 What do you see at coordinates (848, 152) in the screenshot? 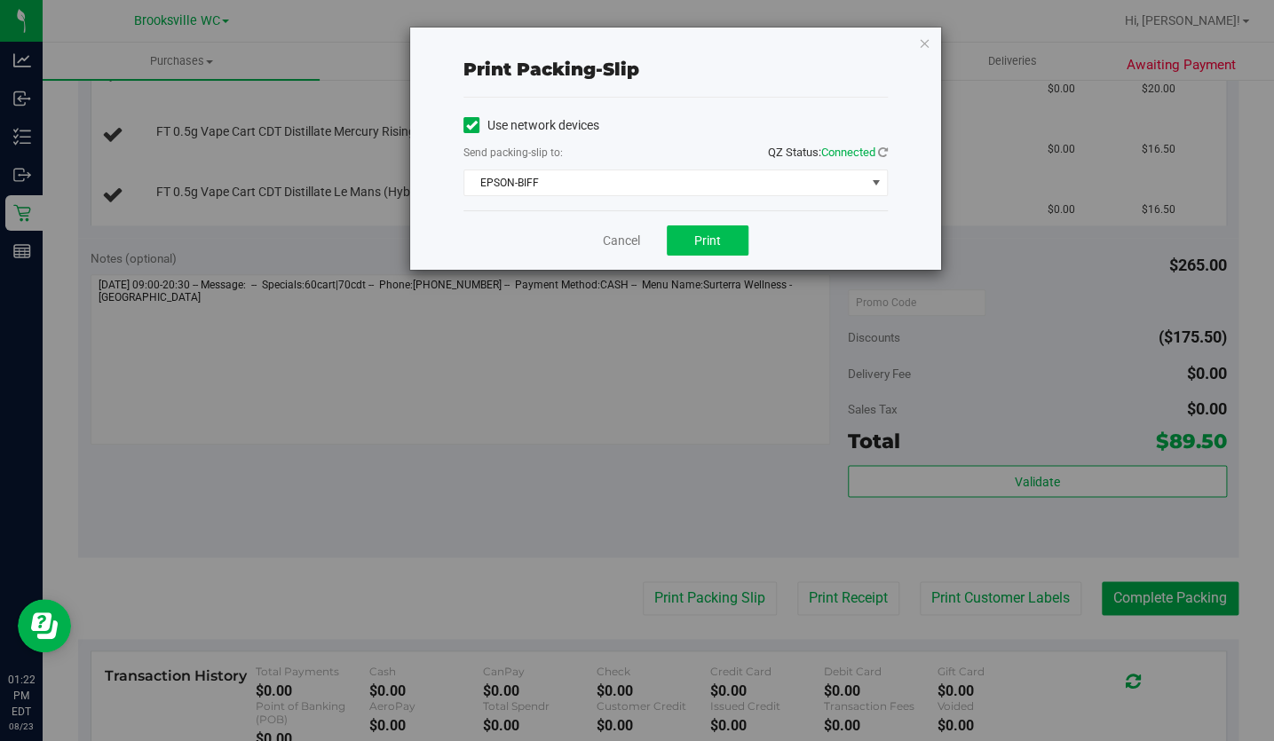
I see `span: Connected` at bounding box center [848, 152].